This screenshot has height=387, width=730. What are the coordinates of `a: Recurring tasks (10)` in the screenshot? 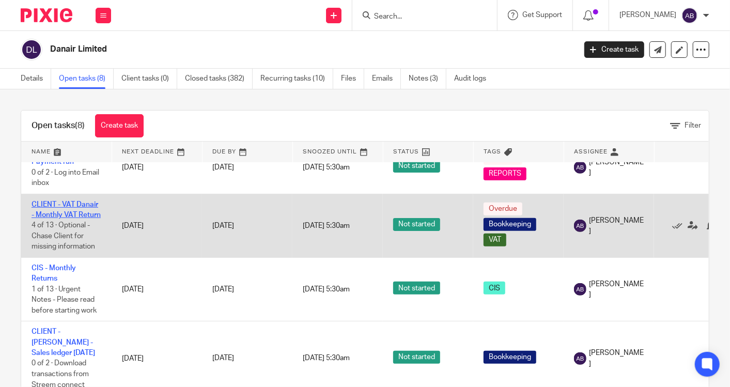 It's located at (297, 79).